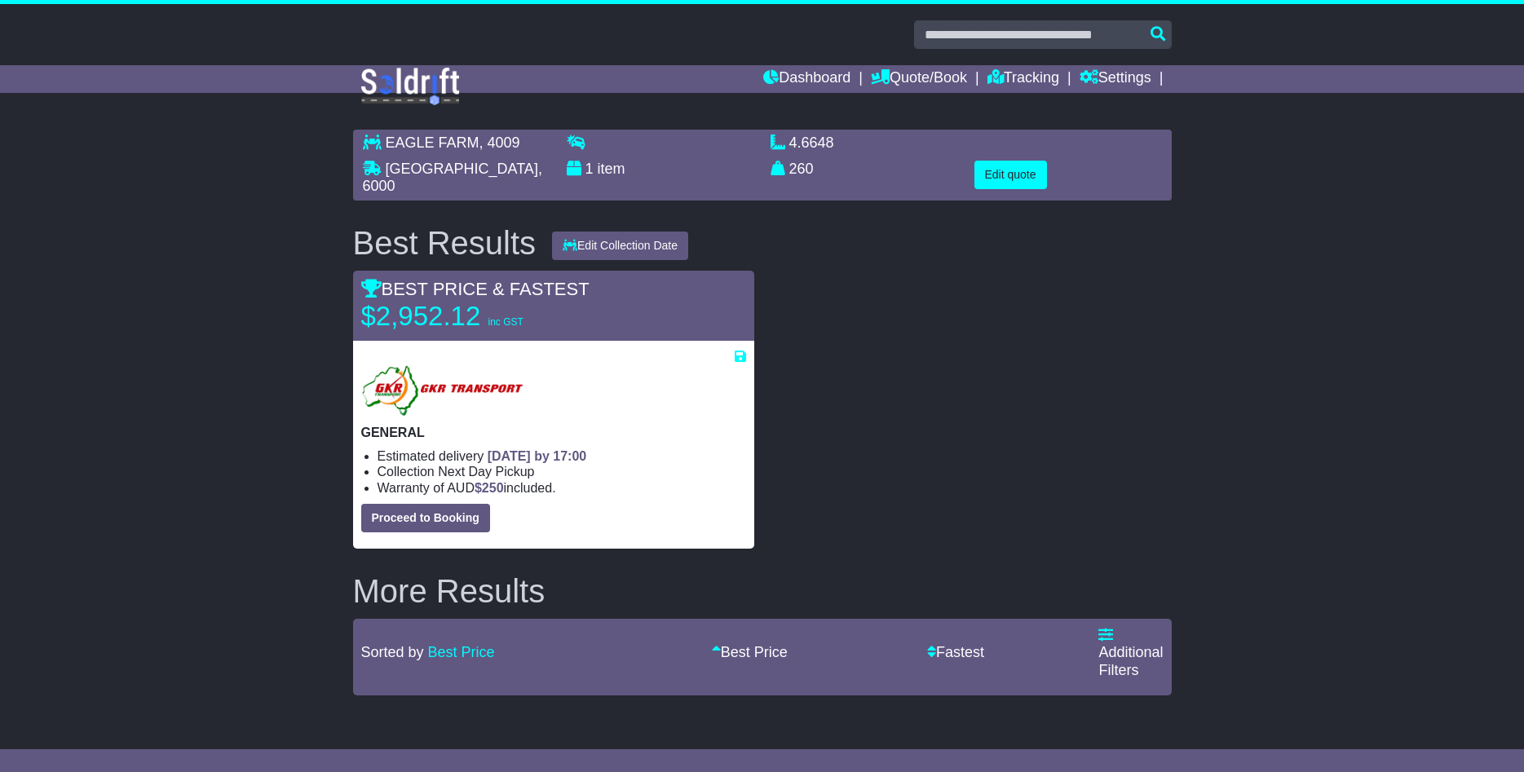 The width and height of the screenshot is (1524, 772). Describe the element at coordinates (444, 243) in the screenshot. I see `div: Best Results` at that location.